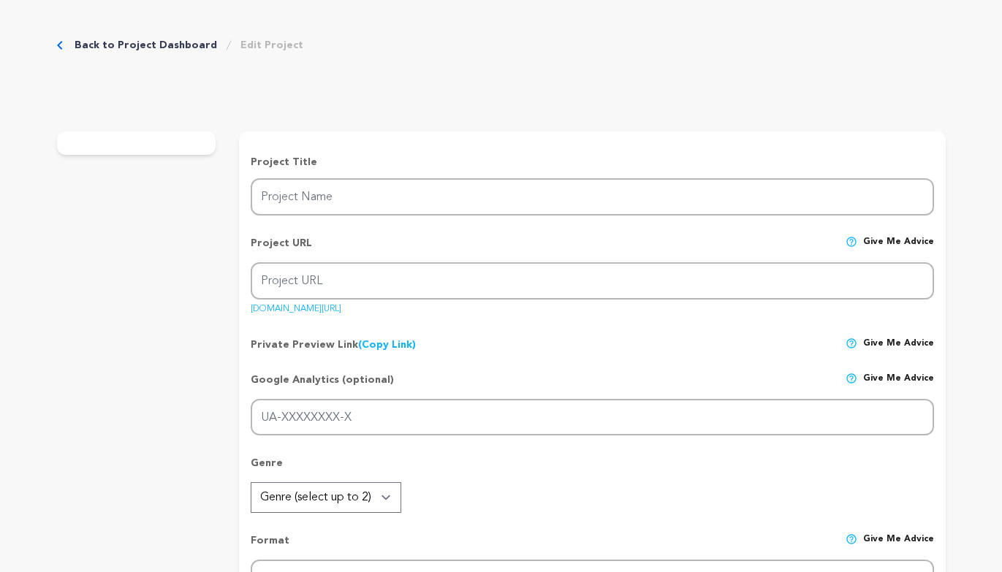 The height and width of the screenshot is (572, 1002). Describe the element at coordinates (592, 162) in the screenshot. I see `p: Project Title` at that location.